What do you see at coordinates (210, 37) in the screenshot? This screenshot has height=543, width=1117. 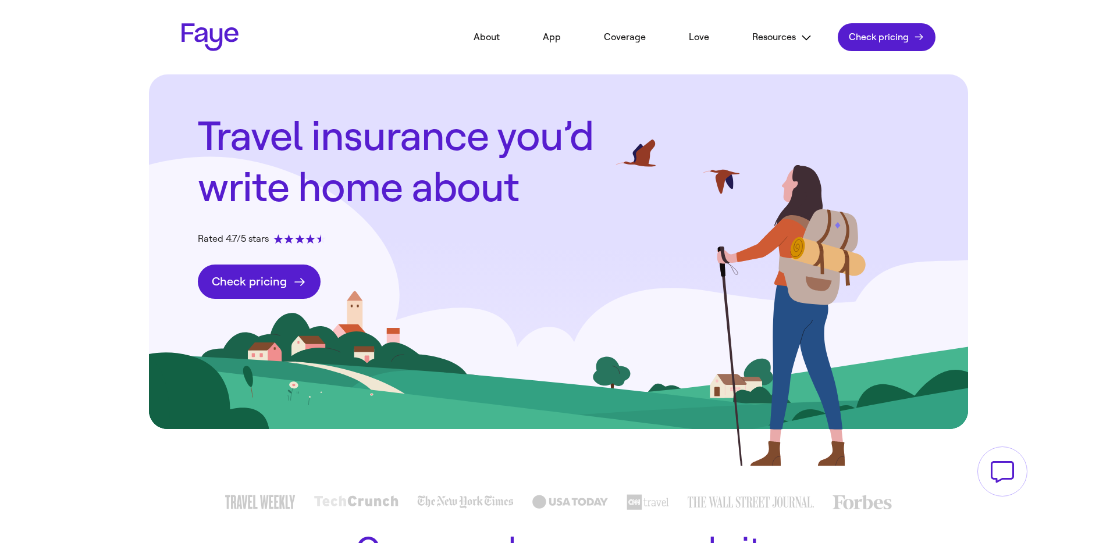 I see `a: Faye Logo` at bounding box center [210, 37].